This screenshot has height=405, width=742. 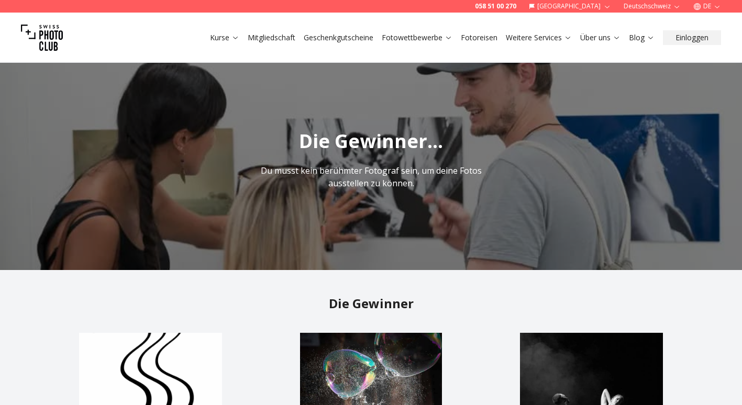 I want to click on a: 058 51 00 270, so click(x=495, y=6).